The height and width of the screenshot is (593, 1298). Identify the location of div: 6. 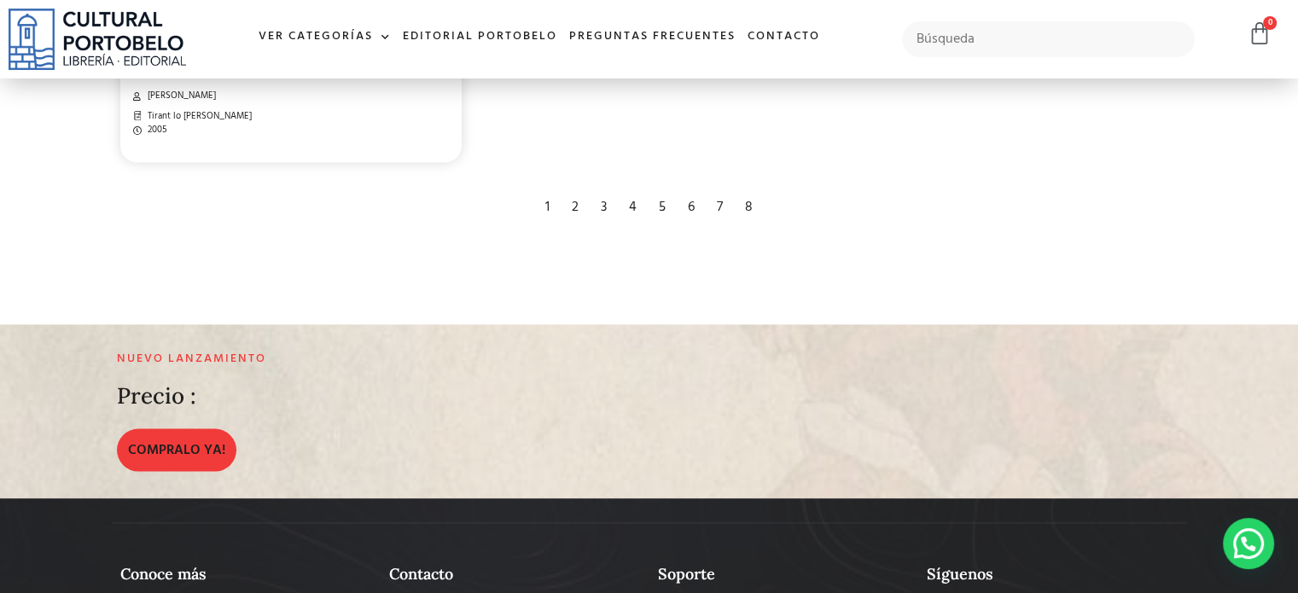
(691, 207).